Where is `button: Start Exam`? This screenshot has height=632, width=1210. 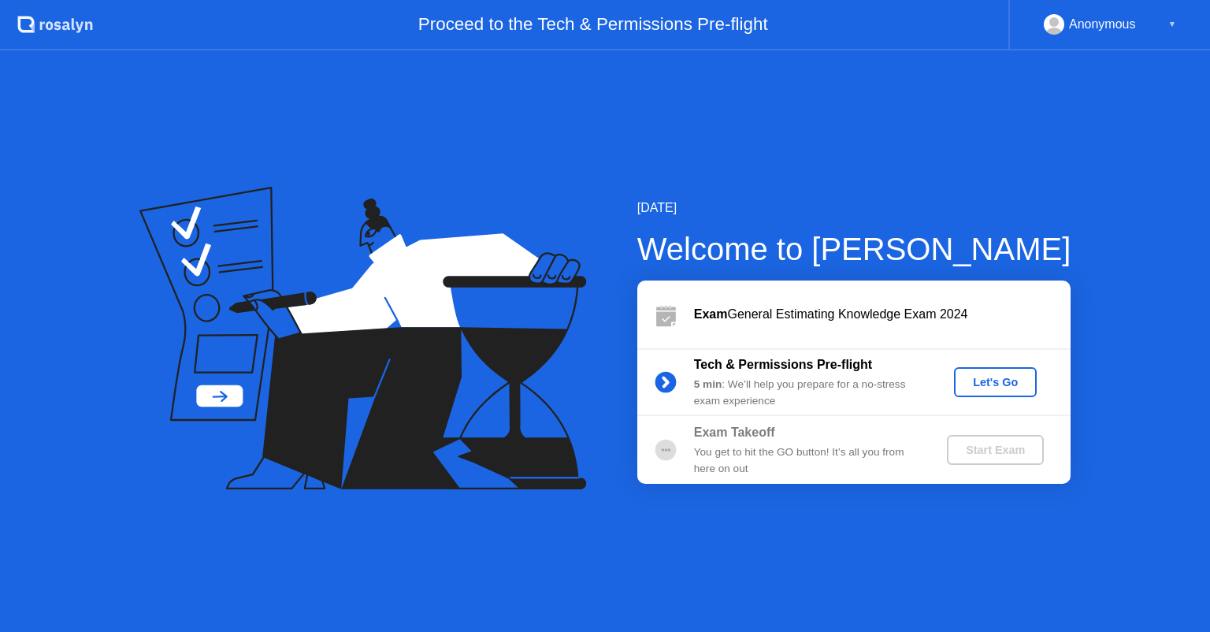
button: Start Exam is located at coordinates (995, 450).